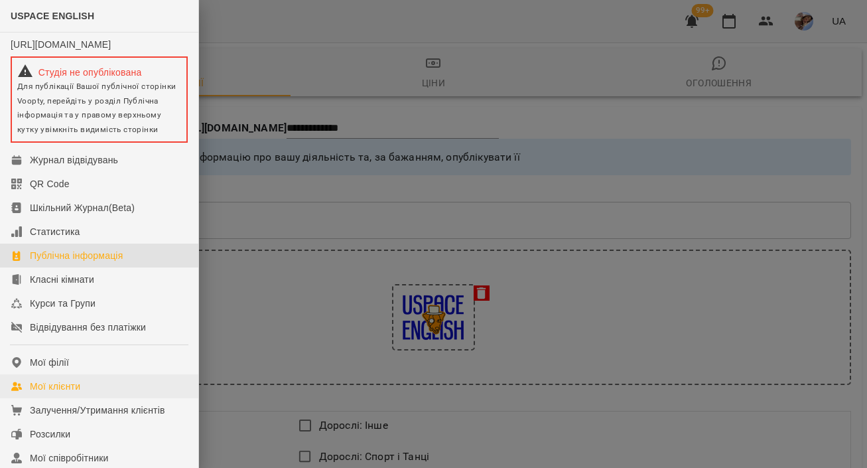  Describe the element at coordinates (62, 303) in the screenshot. I see `div: Курси та Групи` at that location.